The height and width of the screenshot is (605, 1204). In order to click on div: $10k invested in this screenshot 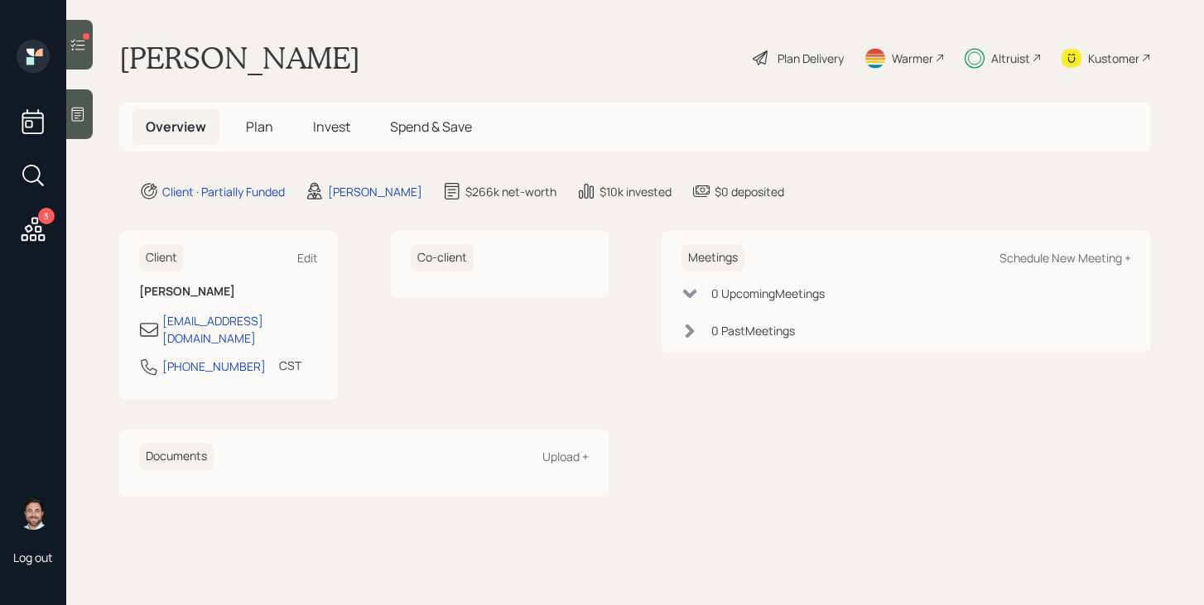, I will do `click(635, 191)`.